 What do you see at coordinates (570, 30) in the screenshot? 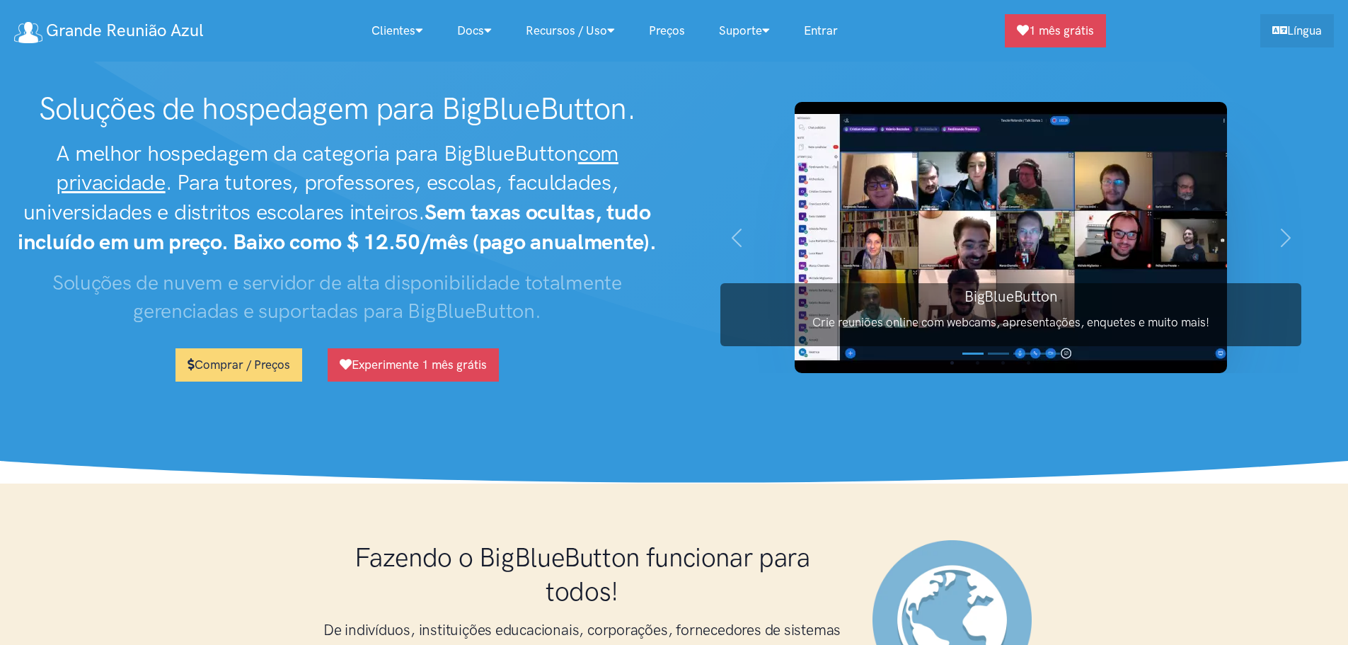
I see `a: Recursos / Uso` at bounding box center [570, 30].